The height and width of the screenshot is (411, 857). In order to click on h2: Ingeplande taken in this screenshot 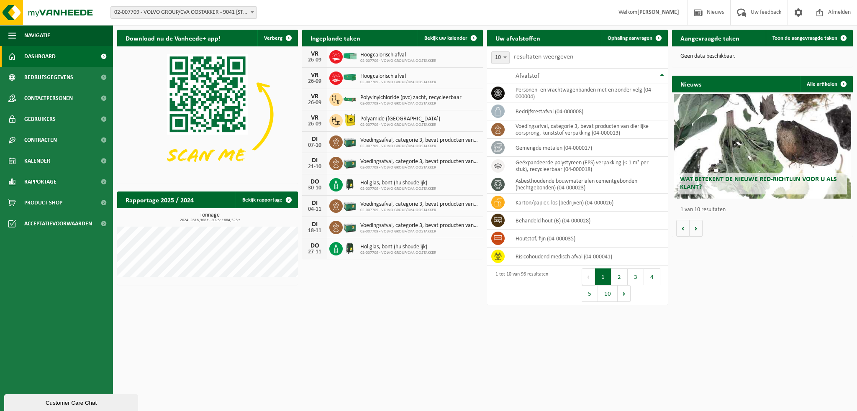, I will do `click(335, 38)`.